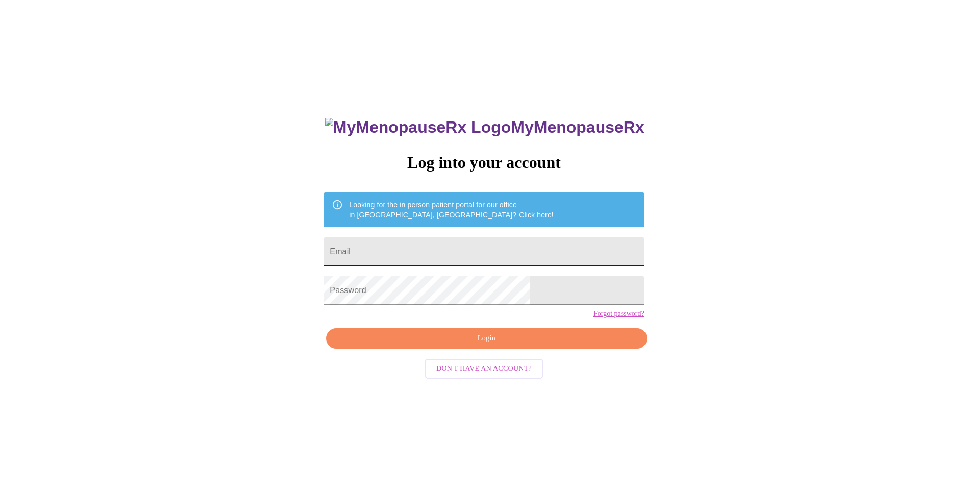 The width and height of the screenshot is (968, 487). I want to click on button: Login, so click(486, 338).